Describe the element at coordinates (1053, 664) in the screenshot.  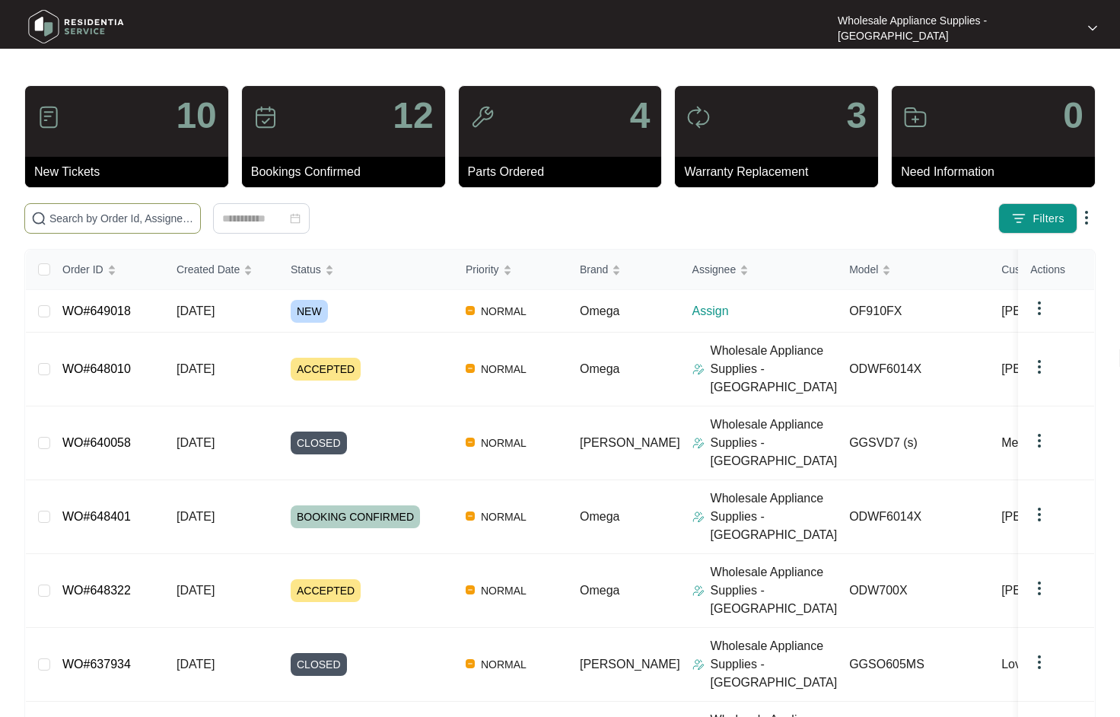
I see `span: Lovasoa Andriam...` at that location.